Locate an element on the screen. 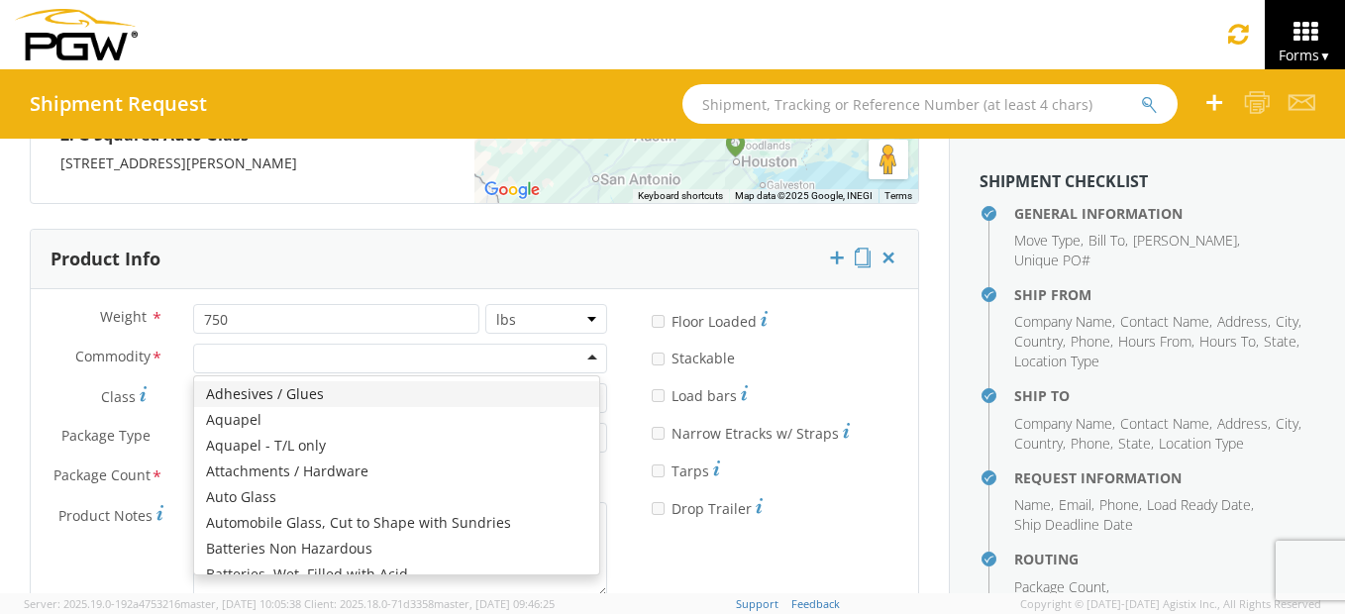  div: Auto Glass is located at coordinates (396, 497).